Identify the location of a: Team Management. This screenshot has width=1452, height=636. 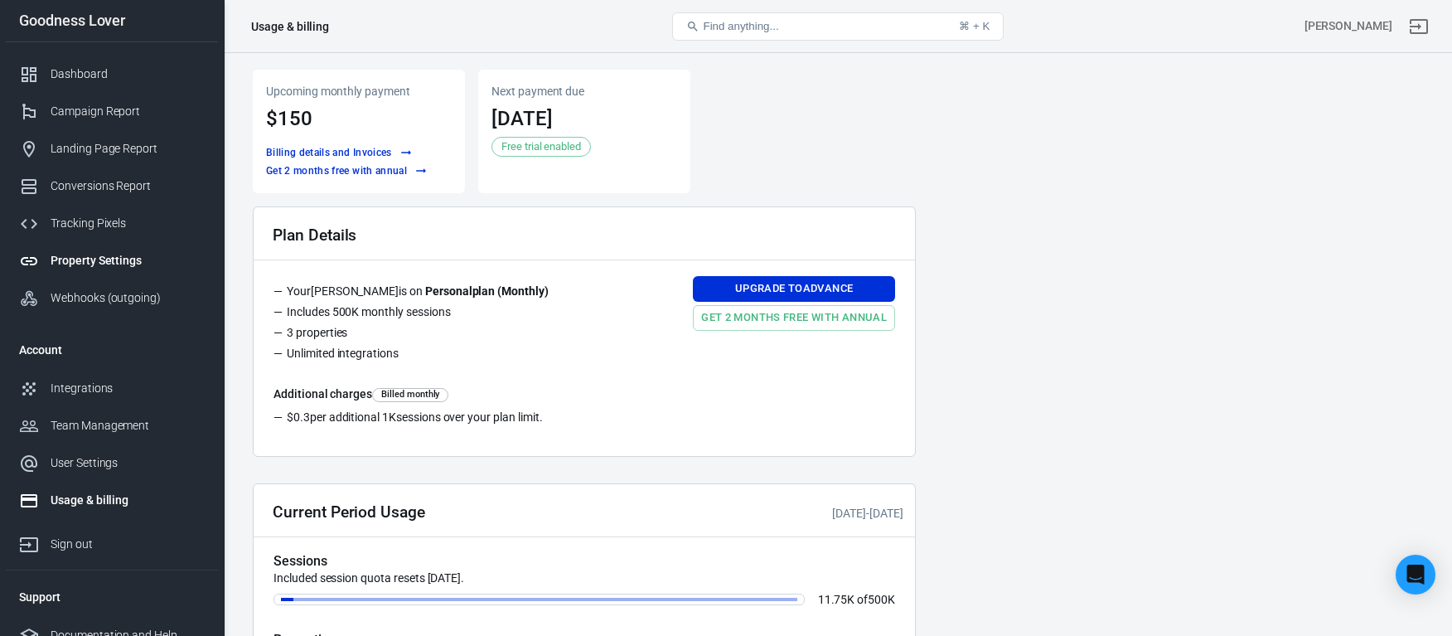
(112, 425).